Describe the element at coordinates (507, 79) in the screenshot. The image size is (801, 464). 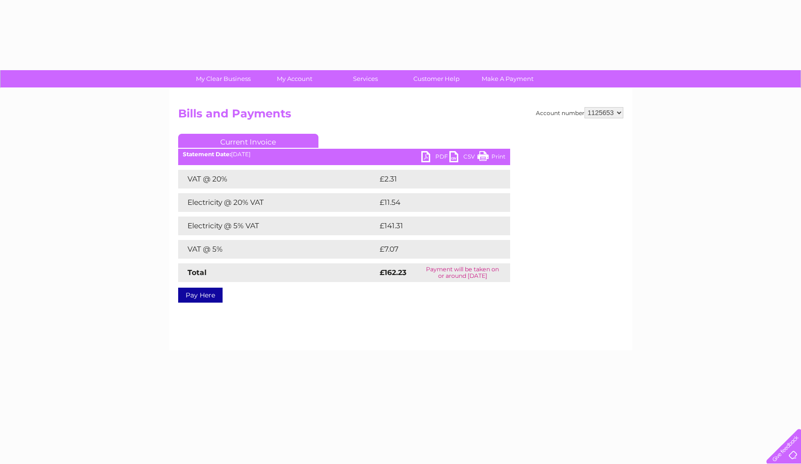
I see `a: Make A Payment` at that location.